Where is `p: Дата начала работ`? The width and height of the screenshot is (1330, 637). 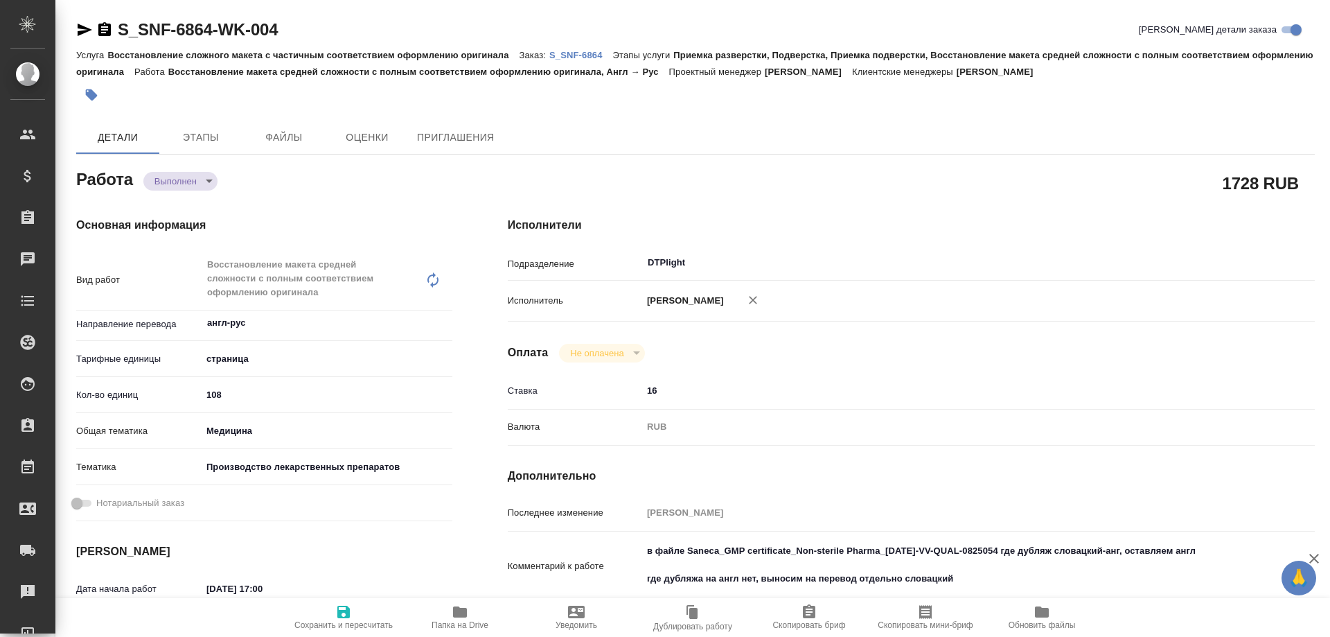 p: Дата начала работ is located at coordinates (139, 589).